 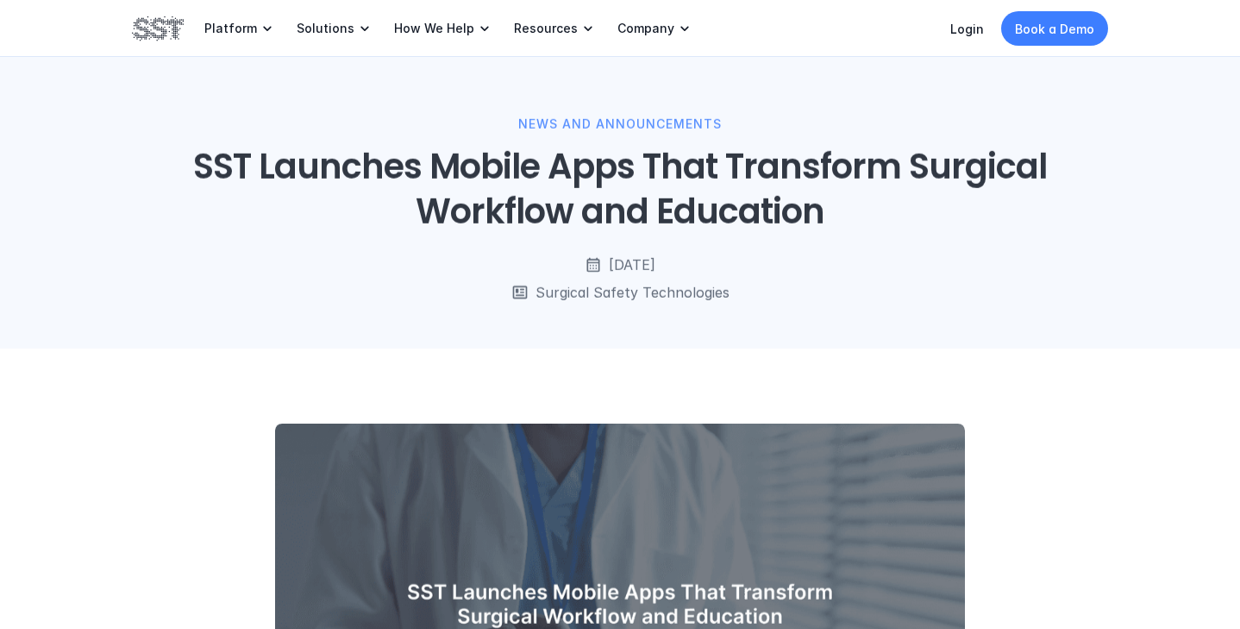 What do you see at coordinates (434, 28) in the screenshot?
I see `p: How We Help` at bounding box center [434, 28].